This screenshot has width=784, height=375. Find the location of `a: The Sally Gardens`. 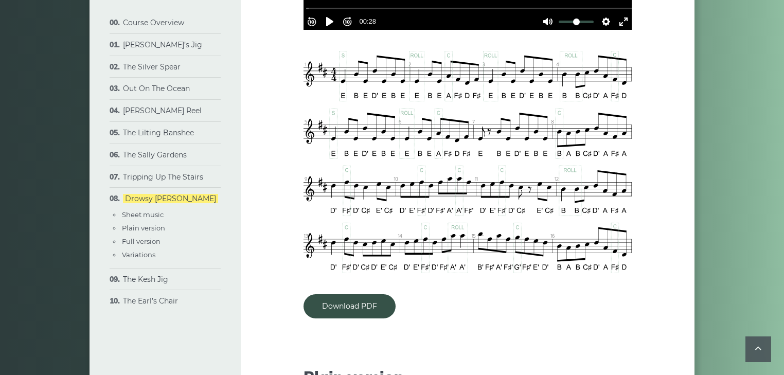

a: The Sally Gardens is located at coordinates (155, 155).